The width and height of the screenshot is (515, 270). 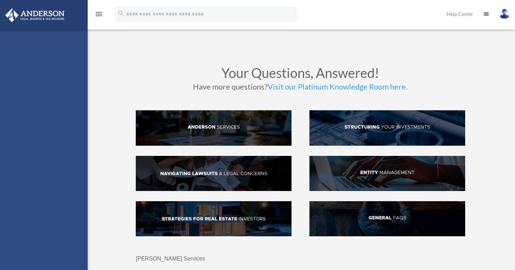 I want to click on img: StructInv_hdr, so click(x=387, y=128).